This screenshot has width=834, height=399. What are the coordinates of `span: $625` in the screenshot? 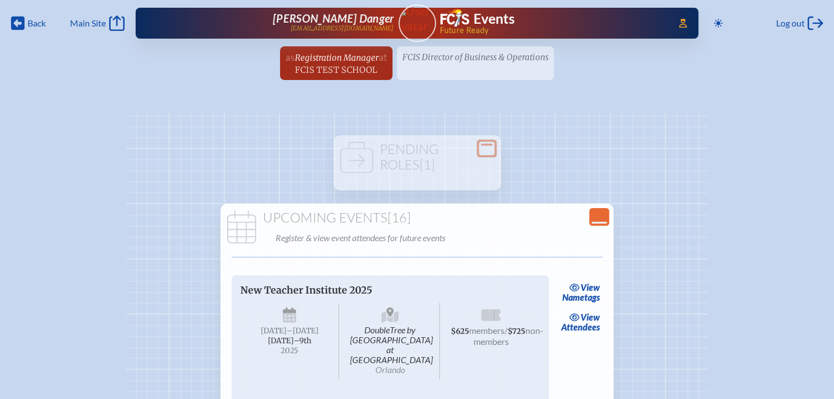 It's located at (460, 331).